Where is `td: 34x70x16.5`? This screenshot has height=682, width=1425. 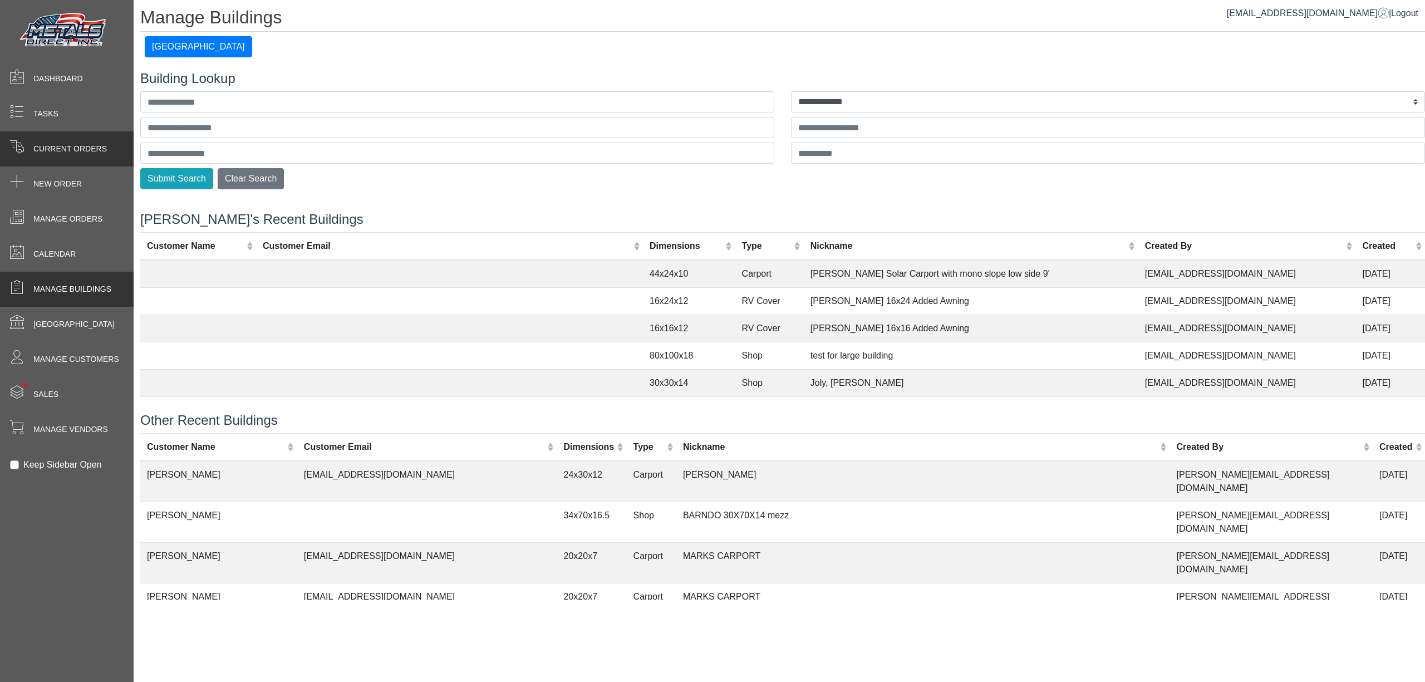 td: 34x70x16.5 is located at coordinates (592, 522).